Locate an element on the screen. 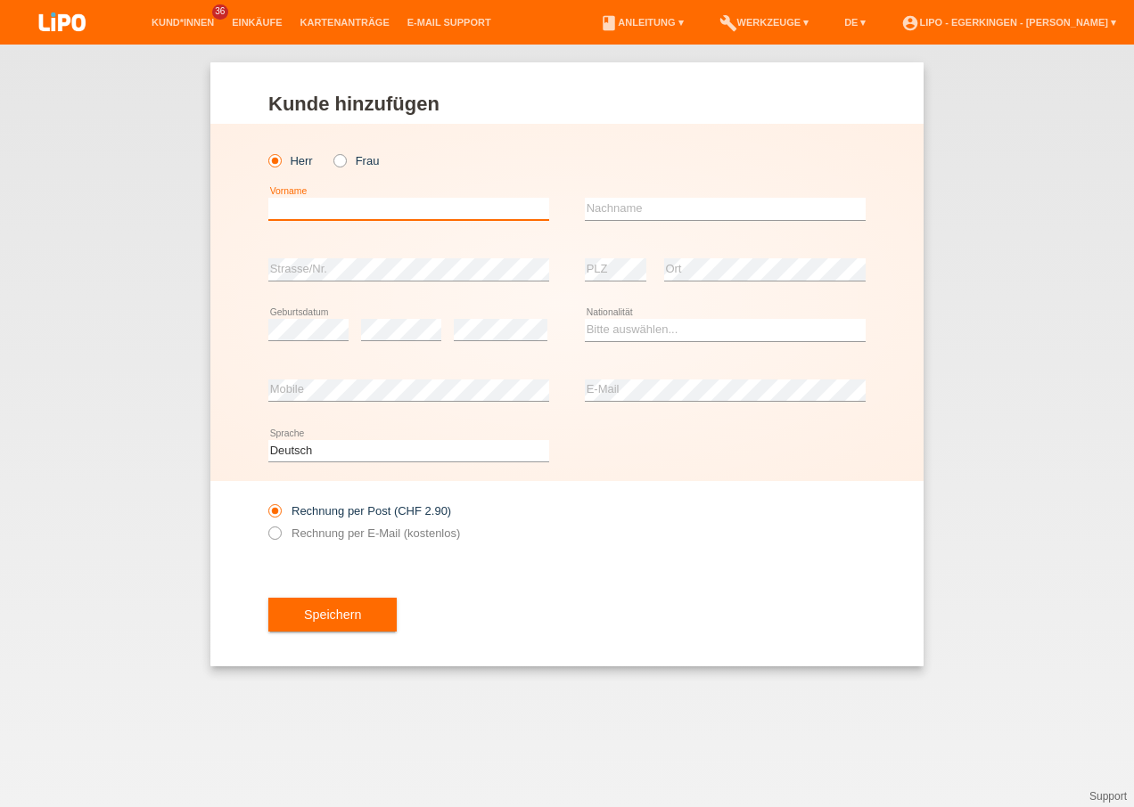 The width and height of the screenshot is (1134, 807). i: account_circle is located at coordinates (910, 23).